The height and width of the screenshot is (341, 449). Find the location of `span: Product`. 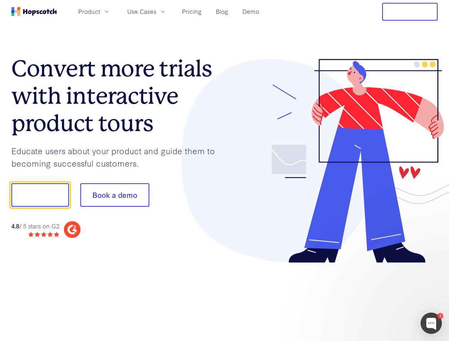

span: Product is located at coordinates (89, 11).